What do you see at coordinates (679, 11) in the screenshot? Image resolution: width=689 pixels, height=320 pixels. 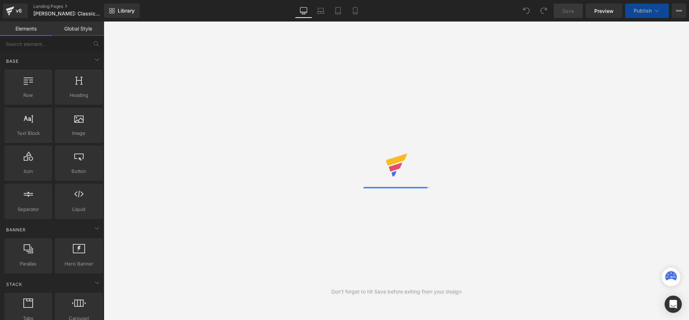 I see `button: More` at bounding box center [679, 11].